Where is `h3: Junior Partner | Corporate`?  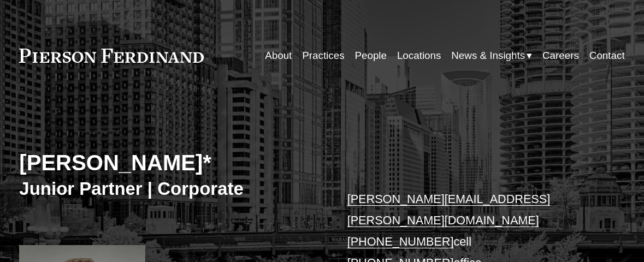
h3: Junior Partner | Corporate is located at coordinates (170, 189).